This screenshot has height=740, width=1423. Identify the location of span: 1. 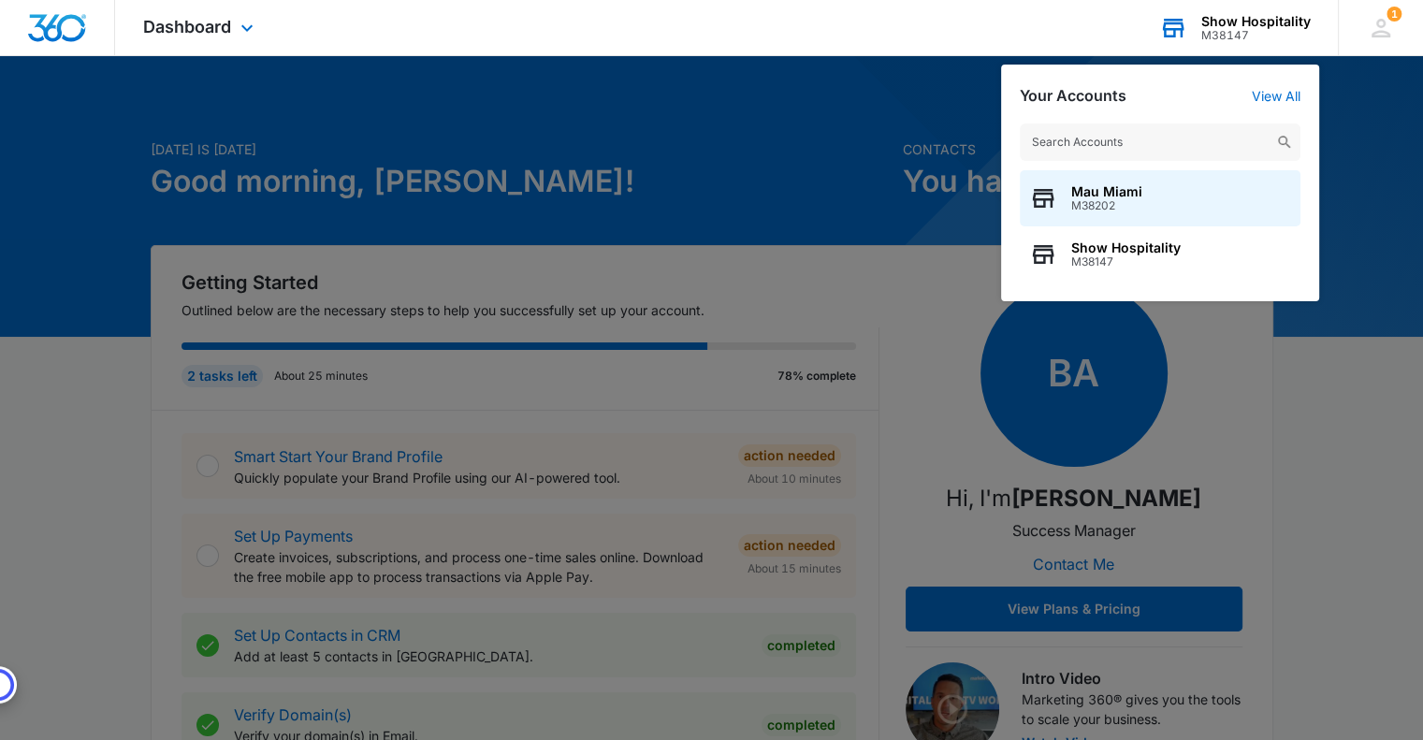
(1394, 14).